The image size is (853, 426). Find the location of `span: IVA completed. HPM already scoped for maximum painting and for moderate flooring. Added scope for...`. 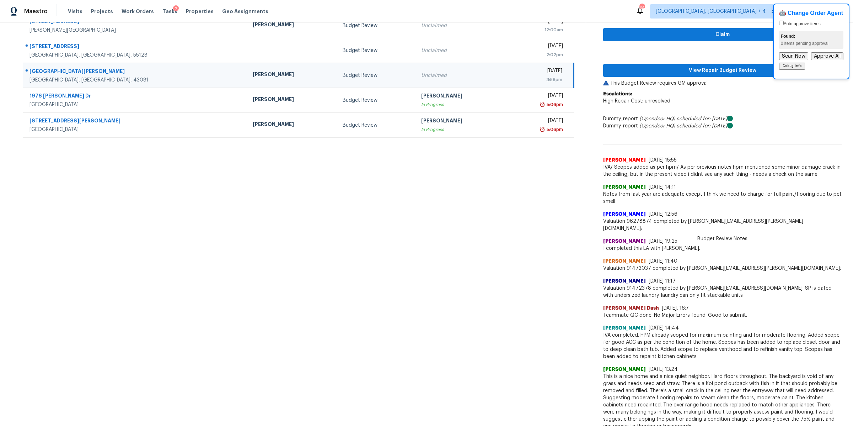

span: IVA completed. HPM already scoped for maximum painting and for moderate flooring. Added scope for... is located at coordinates (722, 346).